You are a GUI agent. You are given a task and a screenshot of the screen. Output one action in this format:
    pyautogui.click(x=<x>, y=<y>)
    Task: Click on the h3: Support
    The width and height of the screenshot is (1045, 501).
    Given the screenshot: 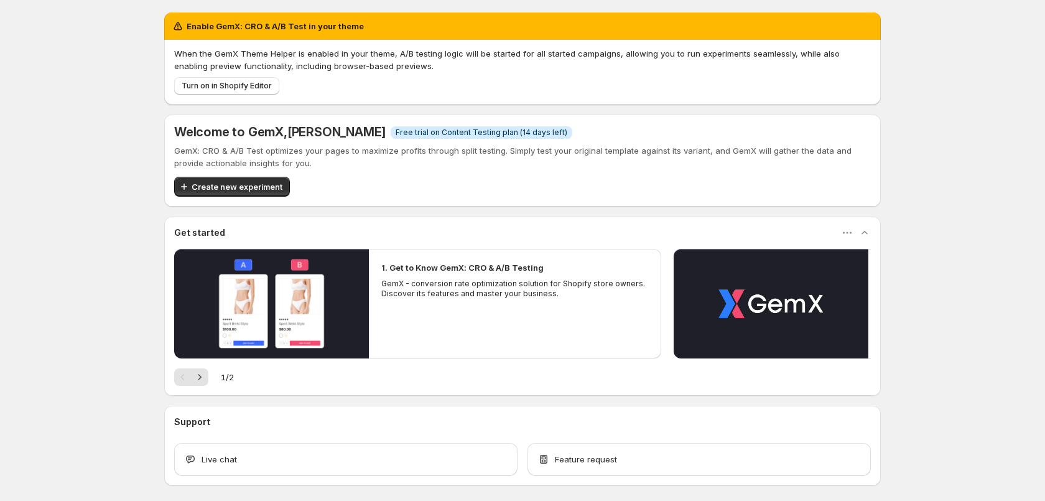 What is the action you would take?
    pyautogui.click(x=192, y=422)
    